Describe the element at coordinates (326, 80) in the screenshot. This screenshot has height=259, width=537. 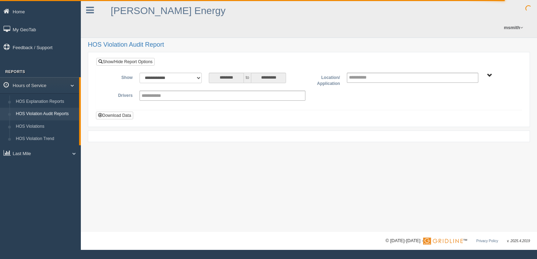
I see `label: Location/ Application` at that location.